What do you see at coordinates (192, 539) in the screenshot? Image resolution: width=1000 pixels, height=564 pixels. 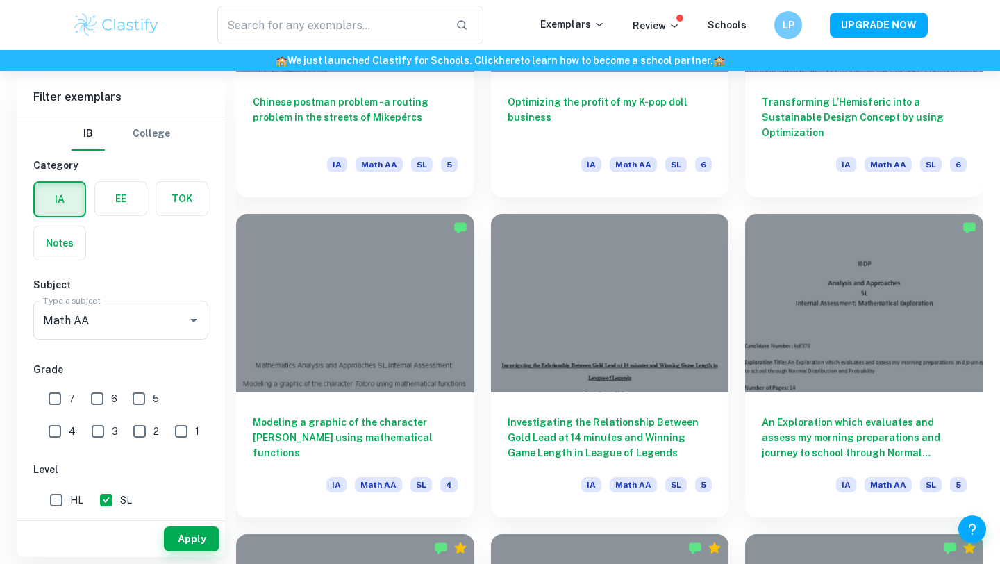 I see `button: Apply` at bounding box center [192, 539].